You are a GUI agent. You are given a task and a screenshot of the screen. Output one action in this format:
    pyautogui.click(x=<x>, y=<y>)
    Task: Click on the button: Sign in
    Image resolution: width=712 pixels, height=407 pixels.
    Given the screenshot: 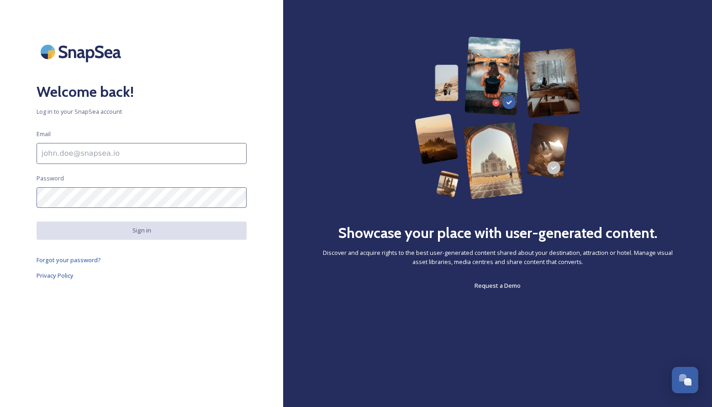 What is the action you would take?
    pyautogui.click(x=142, y=230)
    